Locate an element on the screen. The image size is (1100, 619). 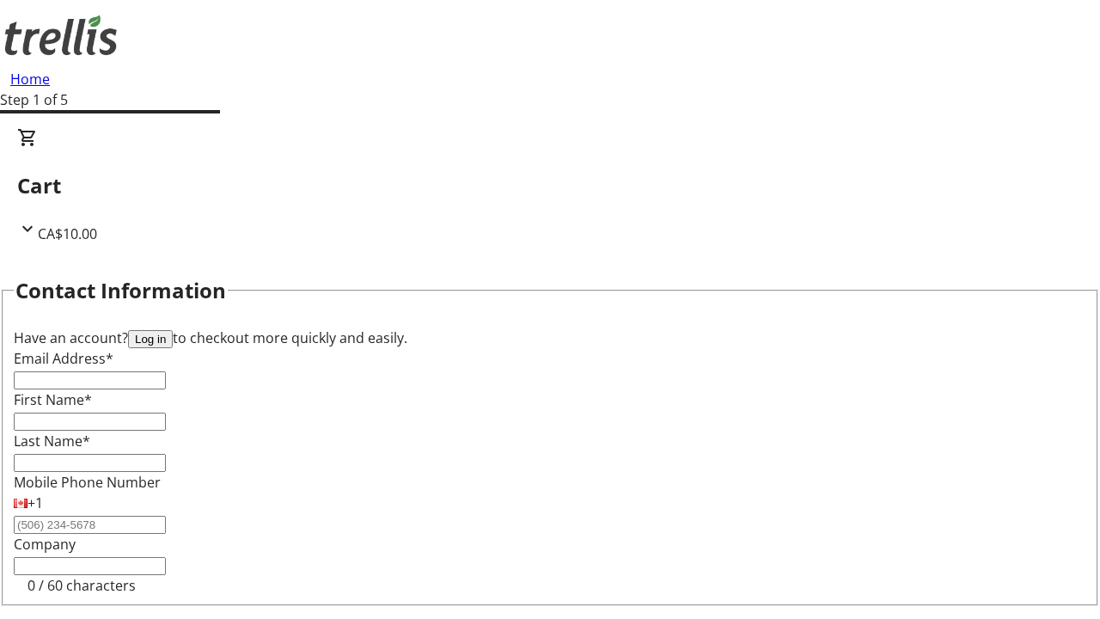
label: First Name* is located at coordinates (52, 399).